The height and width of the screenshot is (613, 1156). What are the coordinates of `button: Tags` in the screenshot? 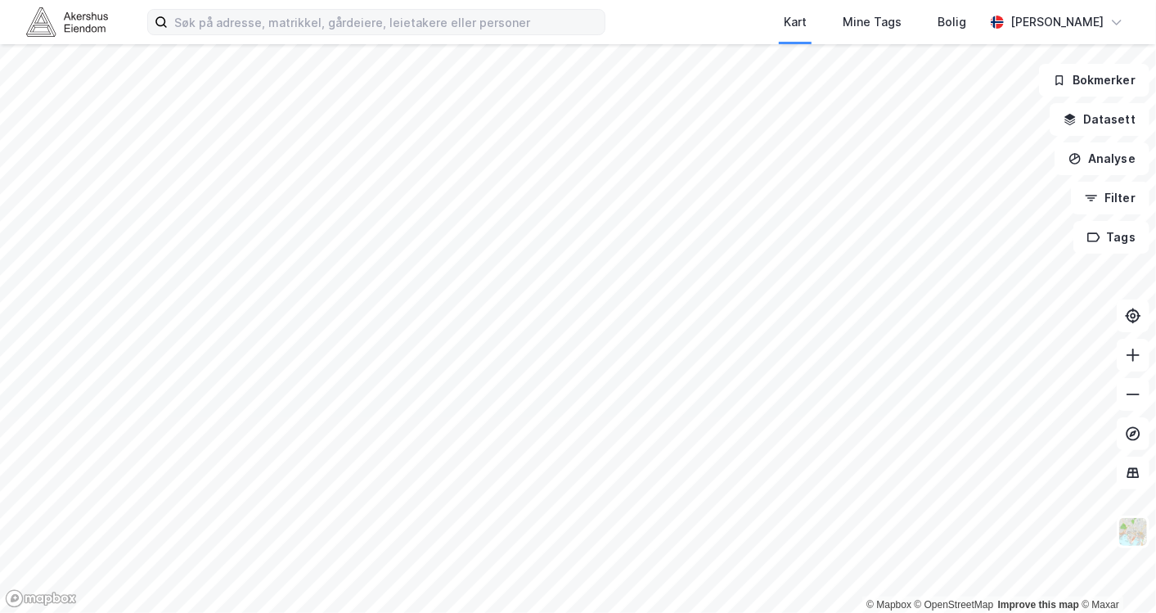 It's located at (1111, 237).